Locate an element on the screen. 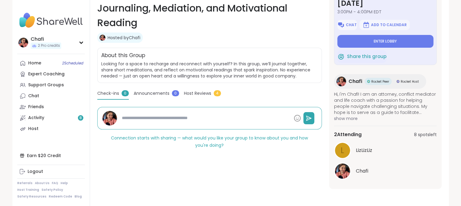 The image size is (461, 206). a: FAQ is located at coordinates (55, 183).